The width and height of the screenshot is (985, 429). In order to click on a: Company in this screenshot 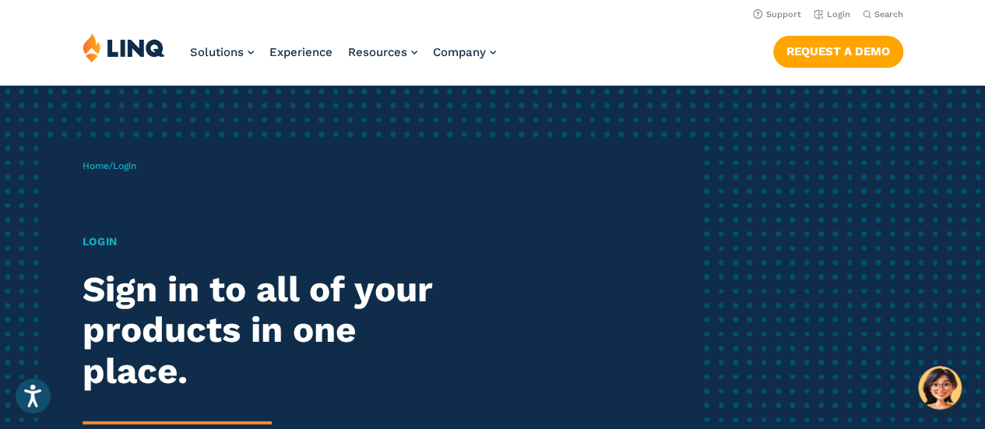, I will do `click(464, 52)`.